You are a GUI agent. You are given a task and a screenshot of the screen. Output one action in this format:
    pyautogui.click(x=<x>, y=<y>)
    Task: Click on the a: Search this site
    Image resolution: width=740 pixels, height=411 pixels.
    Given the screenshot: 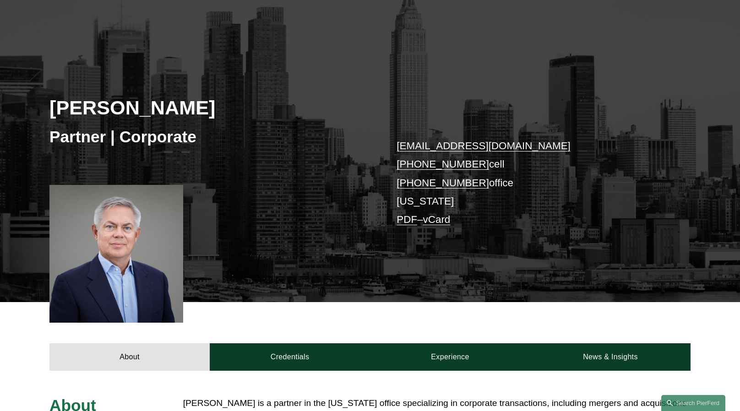 What is the action you would take?
    pyautogui.click(x=693, y=403)
    